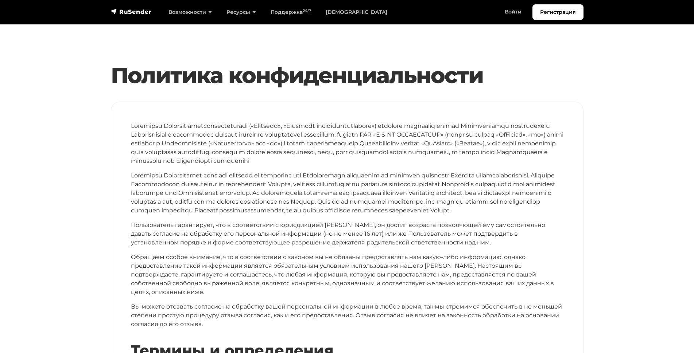 This screenshot has width=694, height=353. I want to click on a: Регистрация, so click(558, 12).